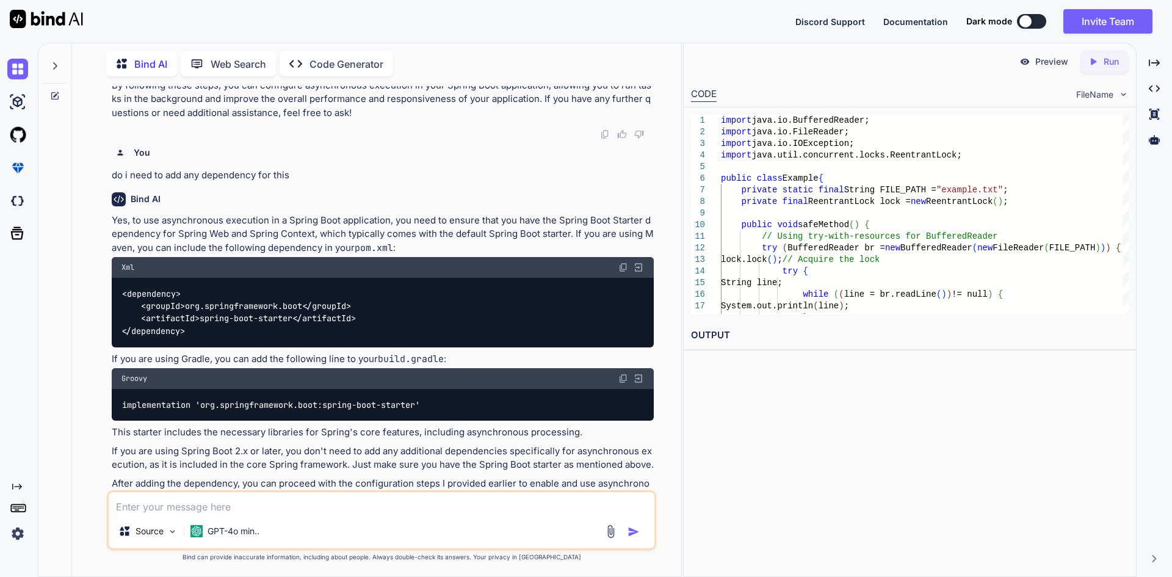 The width and height of the screenshot is (1172, 577). What do you see at coordinates (46, 19) in the screenshot?
I see `img: Bind AI` at bounding box center [46, 19].